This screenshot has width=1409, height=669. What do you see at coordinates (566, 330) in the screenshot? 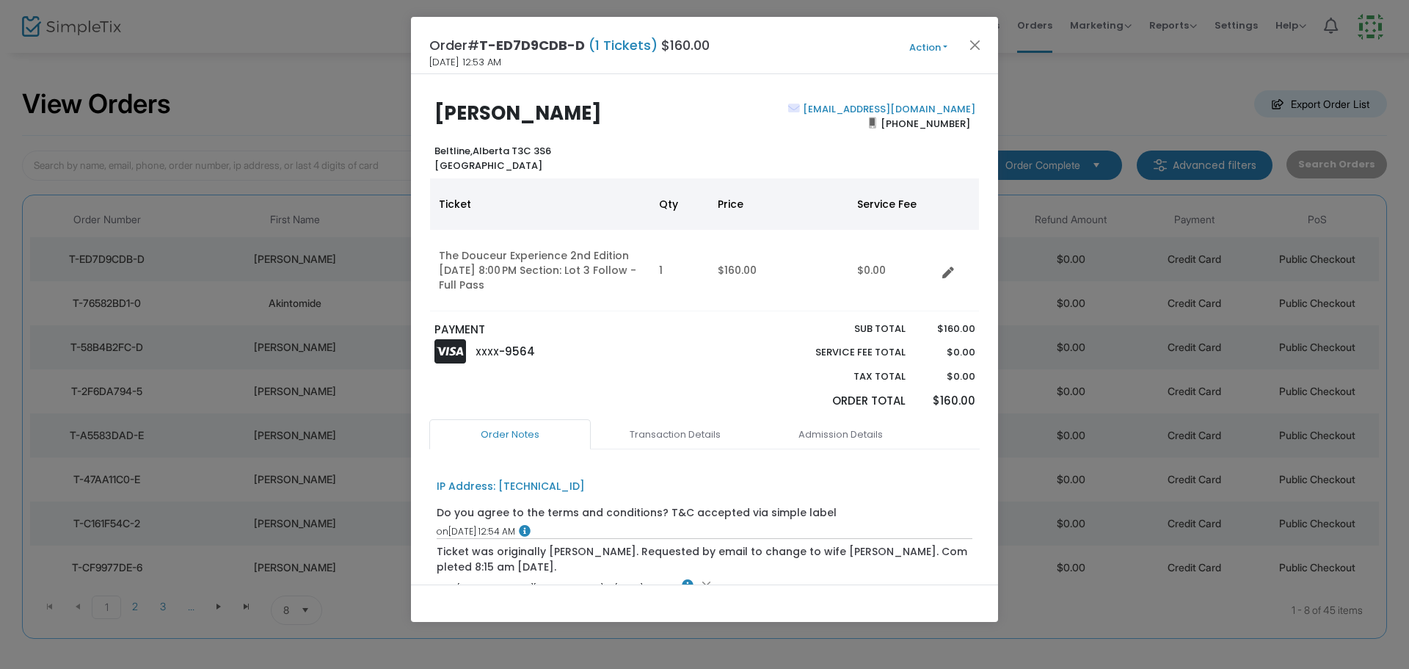
I see `p: PAYMENT` at bounding box center [566, 330].